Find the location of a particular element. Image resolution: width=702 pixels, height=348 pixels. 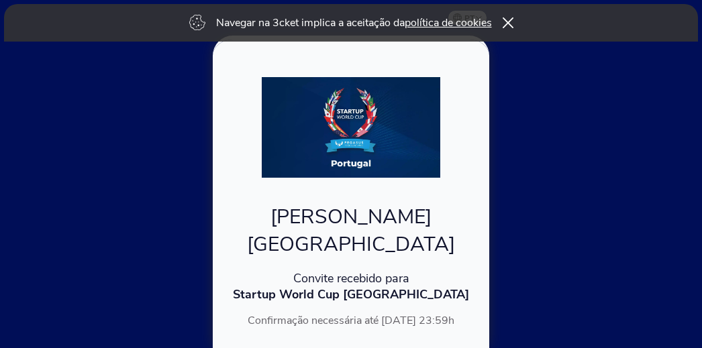

p: Navegar na 3cket implica a aceitação da is located at coordinates (354, 23).